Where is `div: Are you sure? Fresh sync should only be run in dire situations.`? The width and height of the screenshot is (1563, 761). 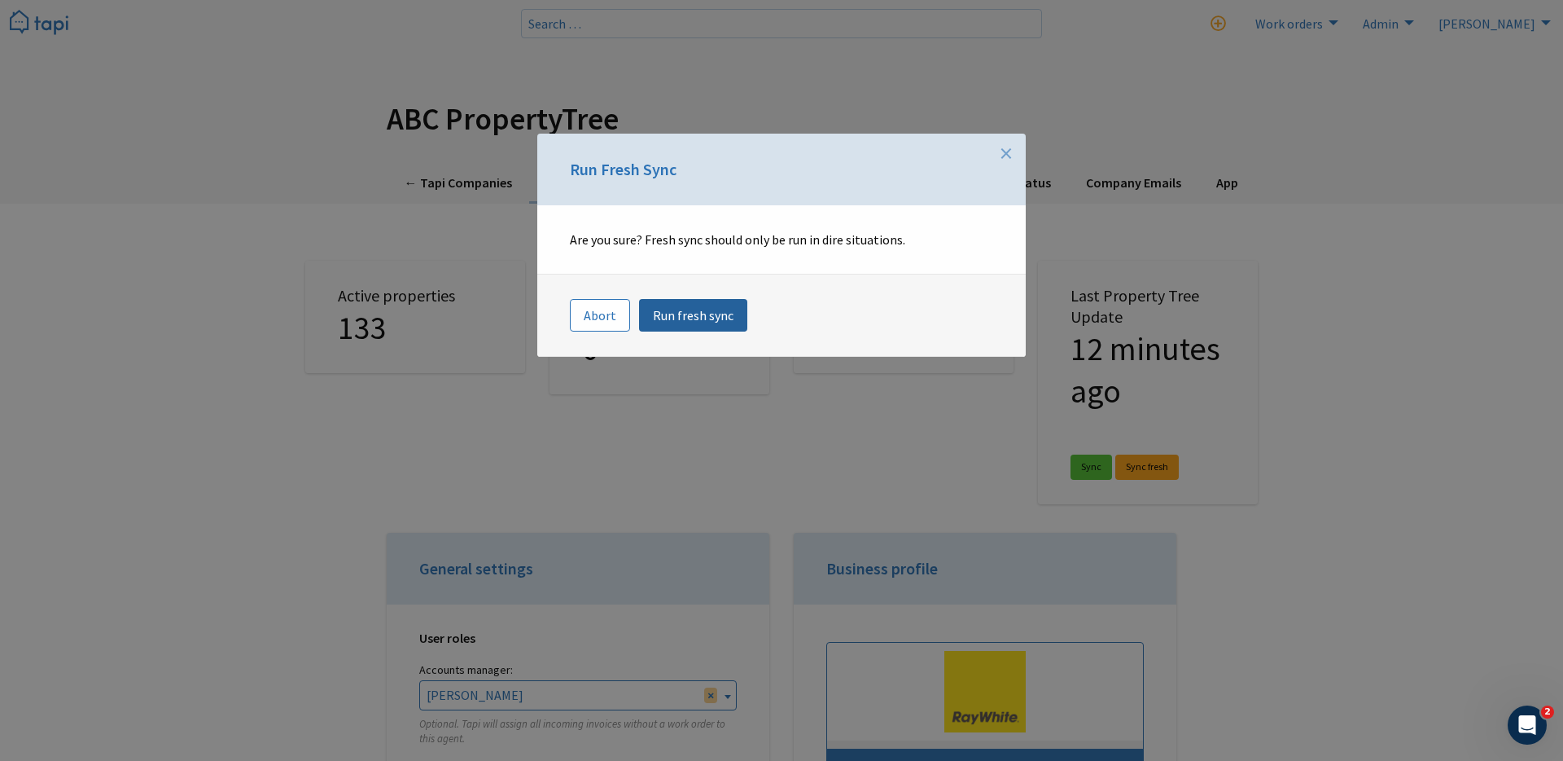 div: Are you sure? Fresh sync should only be run in dire situations. is located at coordinates (782, 239).